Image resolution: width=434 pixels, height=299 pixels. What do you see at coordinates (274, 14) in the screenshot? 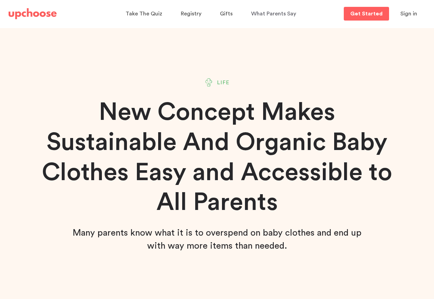
I see `a: What Parents Say` at bounding box center [274, 14].